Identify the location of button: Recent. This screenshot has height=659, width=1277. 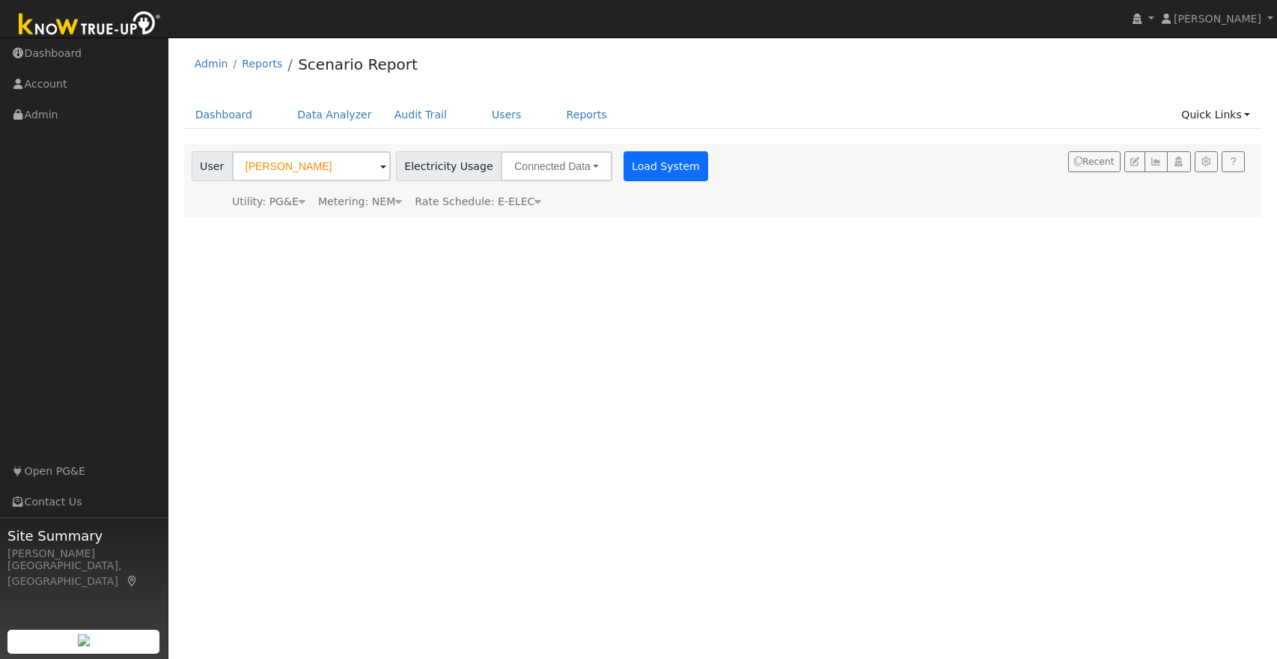
(1094, 162).